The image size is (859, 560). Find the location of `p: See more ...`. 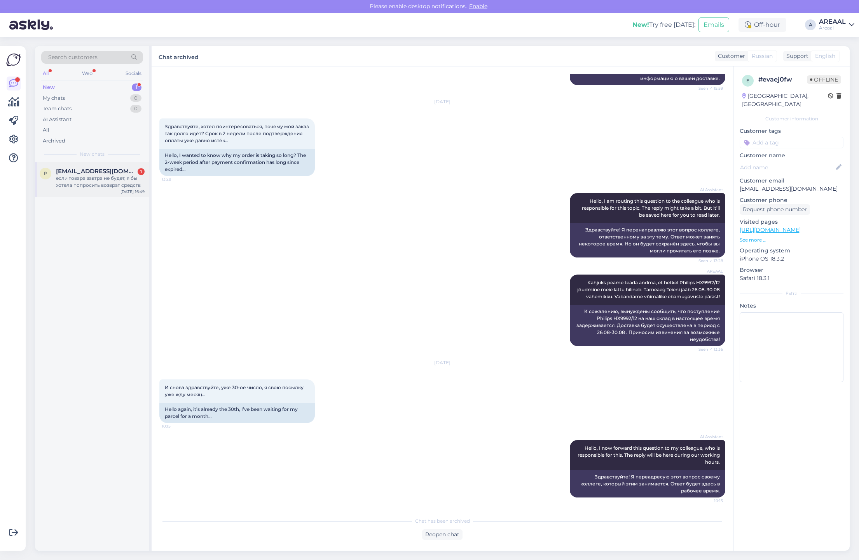

p: See more ... is located at coordinates (791, 240).